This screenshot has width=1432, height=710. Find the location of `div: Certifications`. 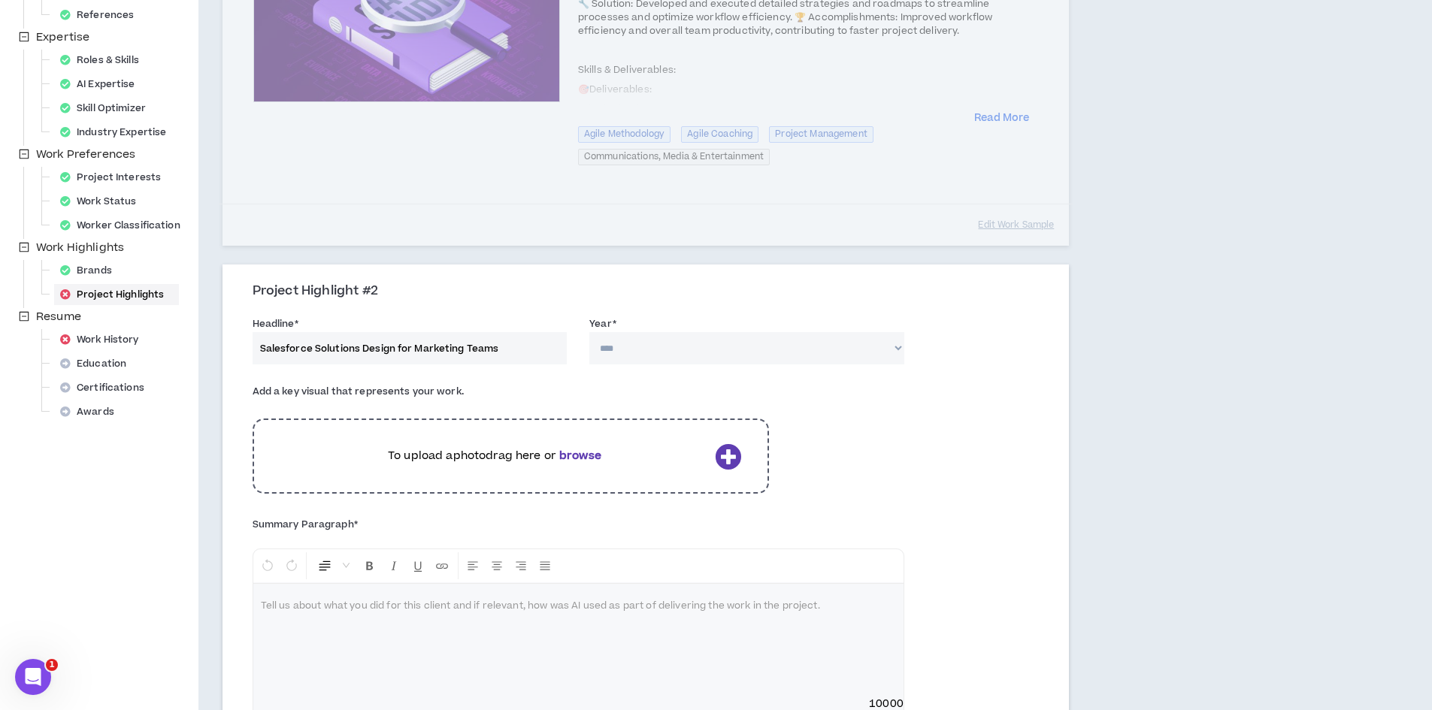

div: Certifications is located at coordinates (107, 388).